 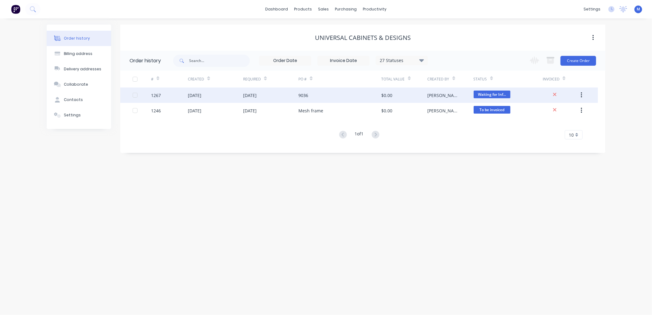 What do you see at coordinates (277, 9) in the screenshot?
I see `a: dashboard` at bounding box center [277, 9].